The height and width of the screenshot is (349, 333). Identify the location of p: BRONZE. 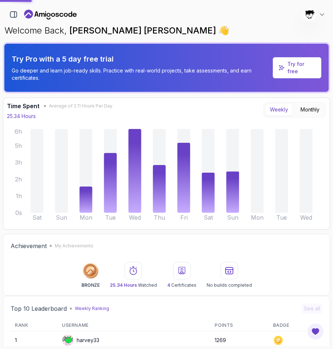
(90, 286).